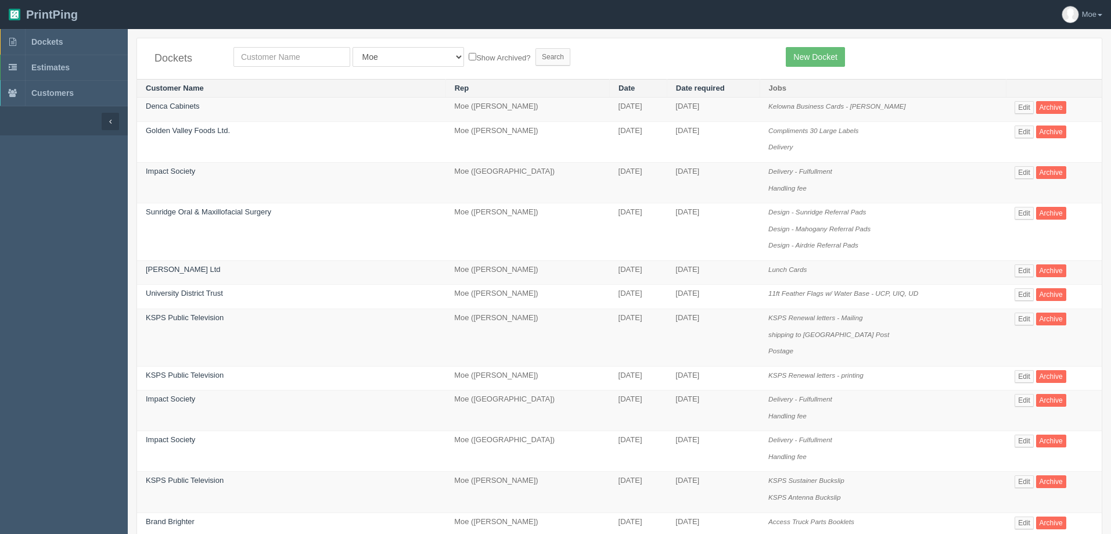 Image resolution: width=1111 pixels, height=534 pixels. What do you see at coordinates (780, 350) in the screenshot?
I see `i: Postage` at bounding box center [780, 350].